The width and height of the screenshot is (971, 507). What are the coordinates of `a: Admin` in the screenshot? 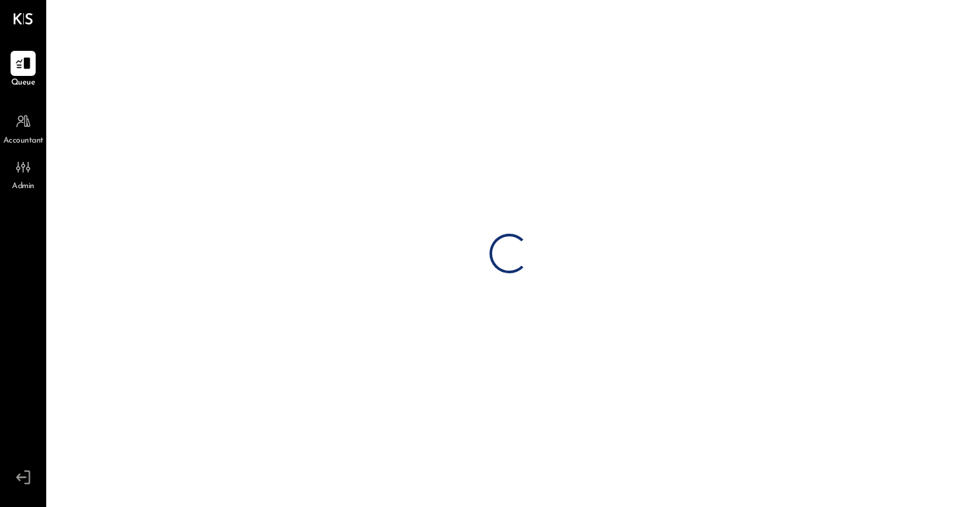 It's located at (23, 174).